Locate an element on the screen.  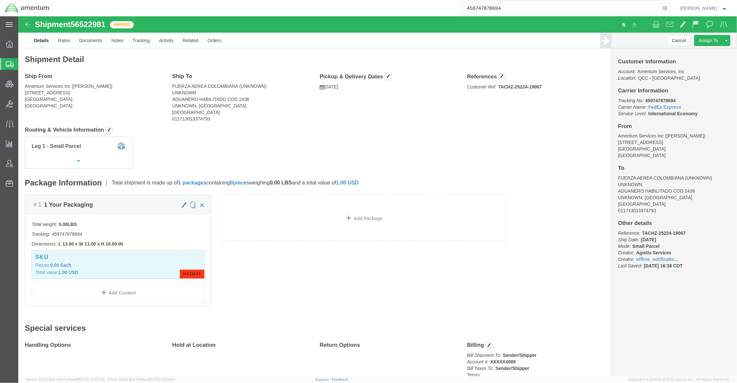
input: Search for shipment number, reference number is located at coordinates (561, 8).